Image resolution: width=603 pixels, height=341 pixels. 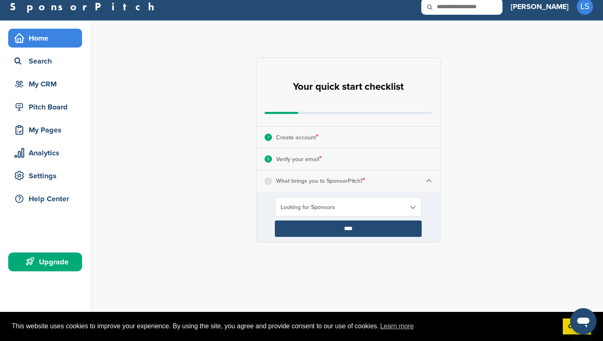 What do you see at coordinates (45, 153) in the screenshot?
I see `a: Analytics` at bounding box center [45, 153].